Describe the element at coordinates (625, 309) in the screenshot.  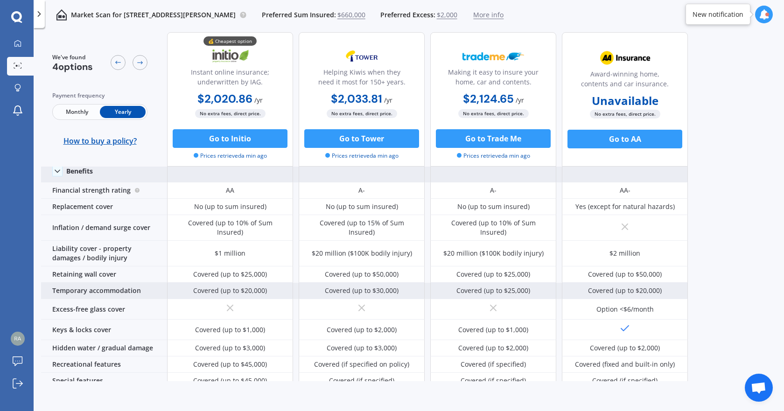
I see `div: Option <$6/month` at that location.